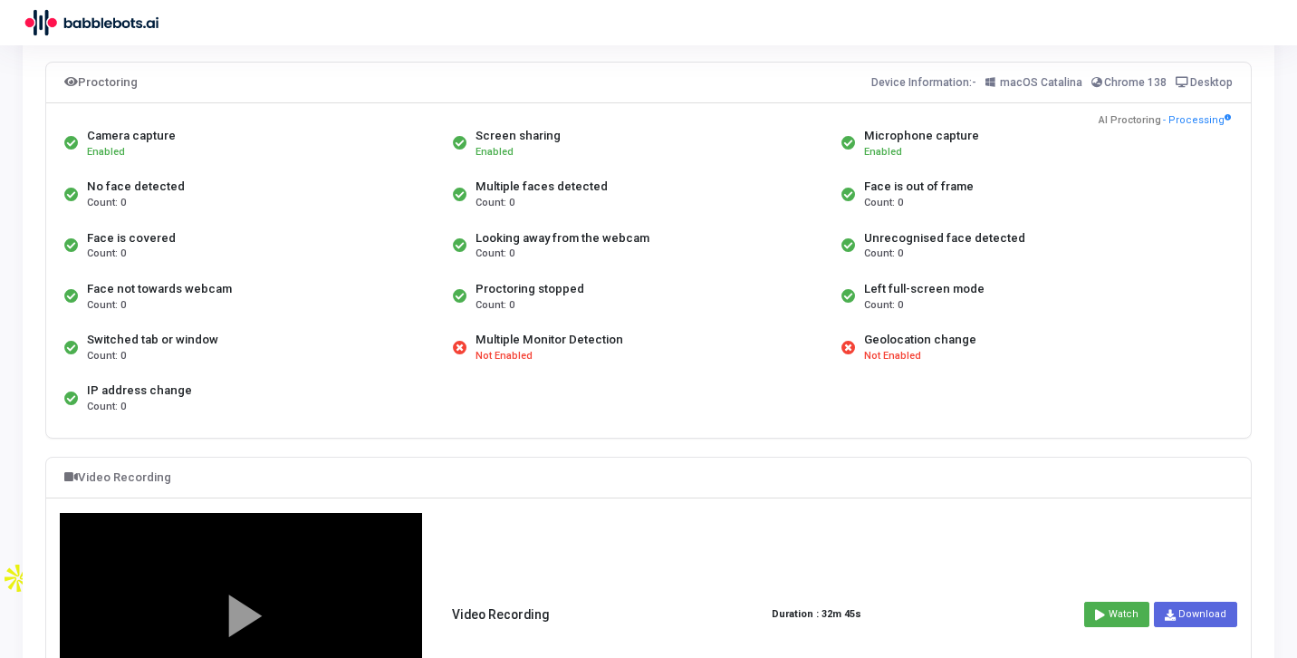 This screenshot has height=658, width=1297. I want to click on div: Face is out of frame, so click(918, 187).